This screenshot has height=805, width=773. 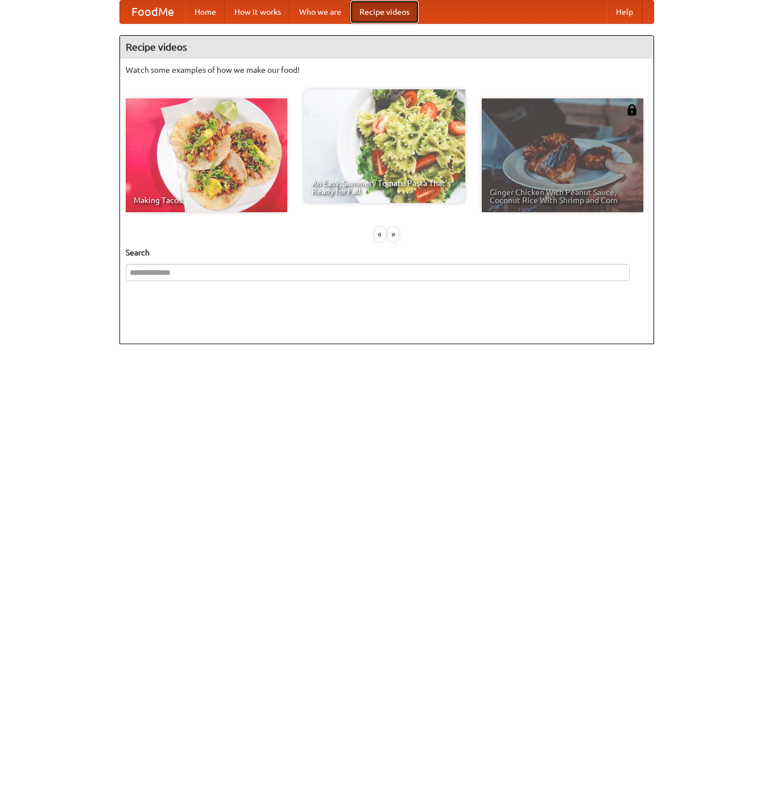 What do you see at coordinates (384, 12) in the screenshot?
I see `a: Recipe videos` at bounding box center [384, 12].